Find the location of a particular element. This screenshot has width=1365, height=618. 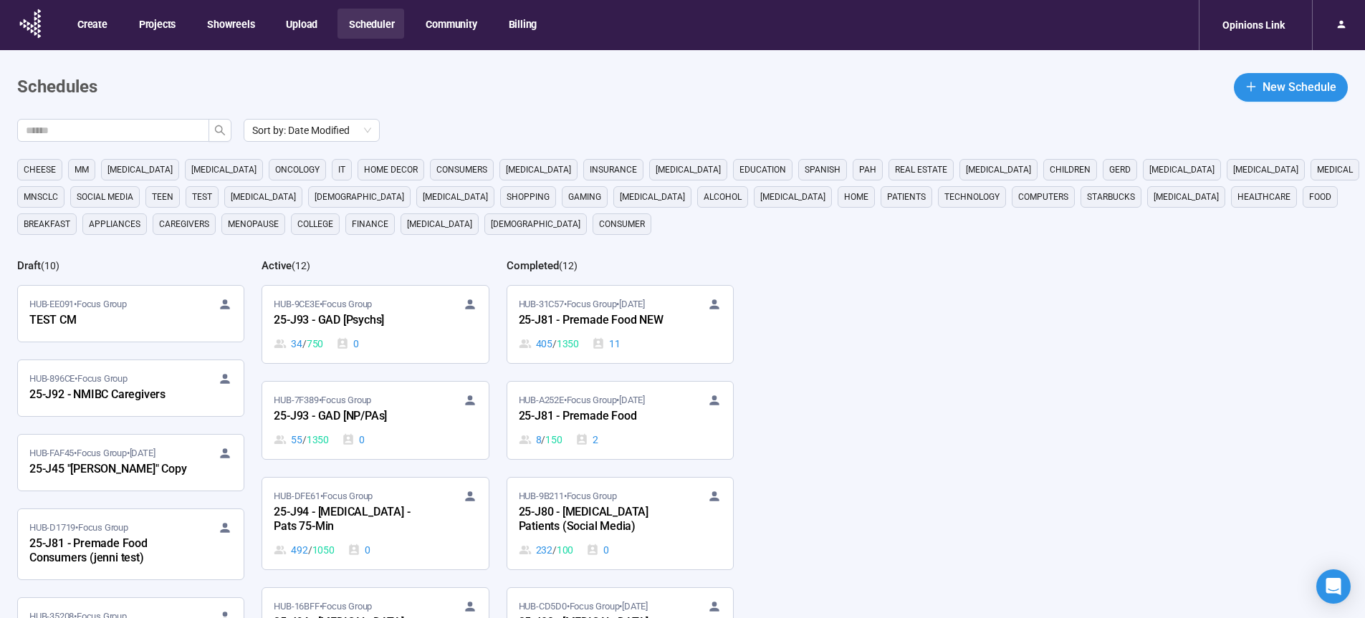

span: 150 is located at coordinates (553, 440).